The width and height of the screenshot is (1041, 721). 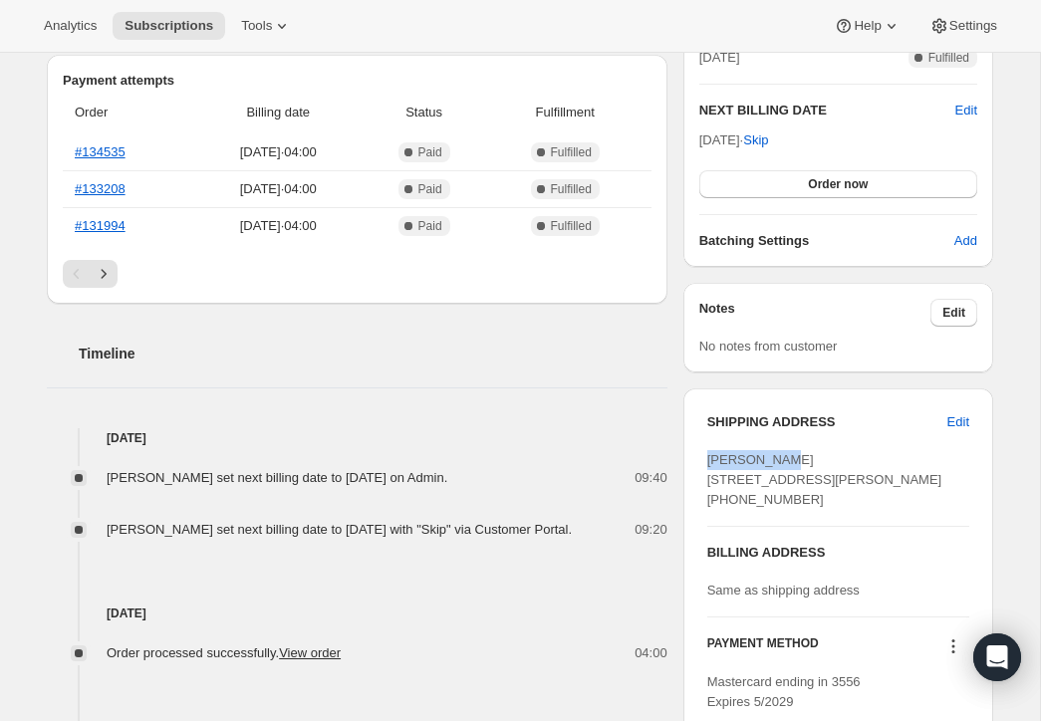 I want to click on span: Fulfillment, so click(x=565, y=113).